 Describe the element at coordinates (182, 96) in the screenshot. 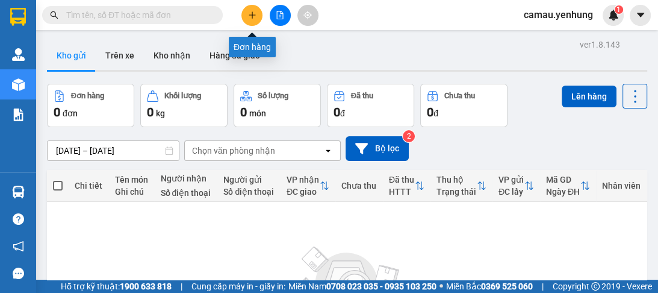

I see `div: Khối lượng` at that location.